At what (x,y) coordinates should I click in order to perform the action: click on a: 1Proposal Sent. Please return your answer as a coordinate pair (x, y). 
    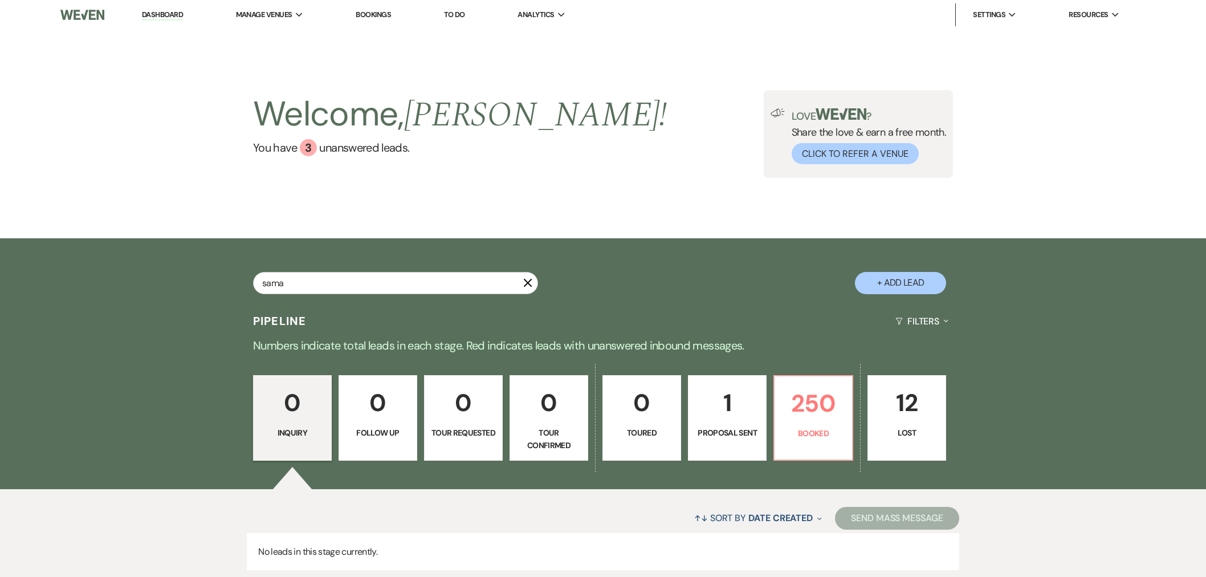
    Looking at the image, I should click on (727, 418).